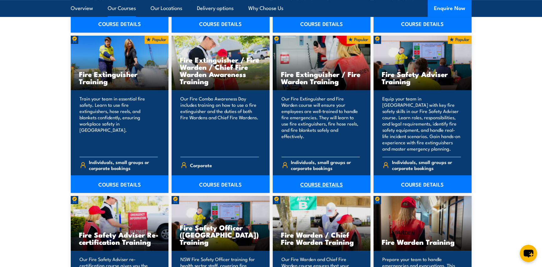 This screenshot has width=542, height=267. Describe the element at coordinates (422, 78) in the screenshot. I see `h3: Fire Safety Adviser Training` at that location.